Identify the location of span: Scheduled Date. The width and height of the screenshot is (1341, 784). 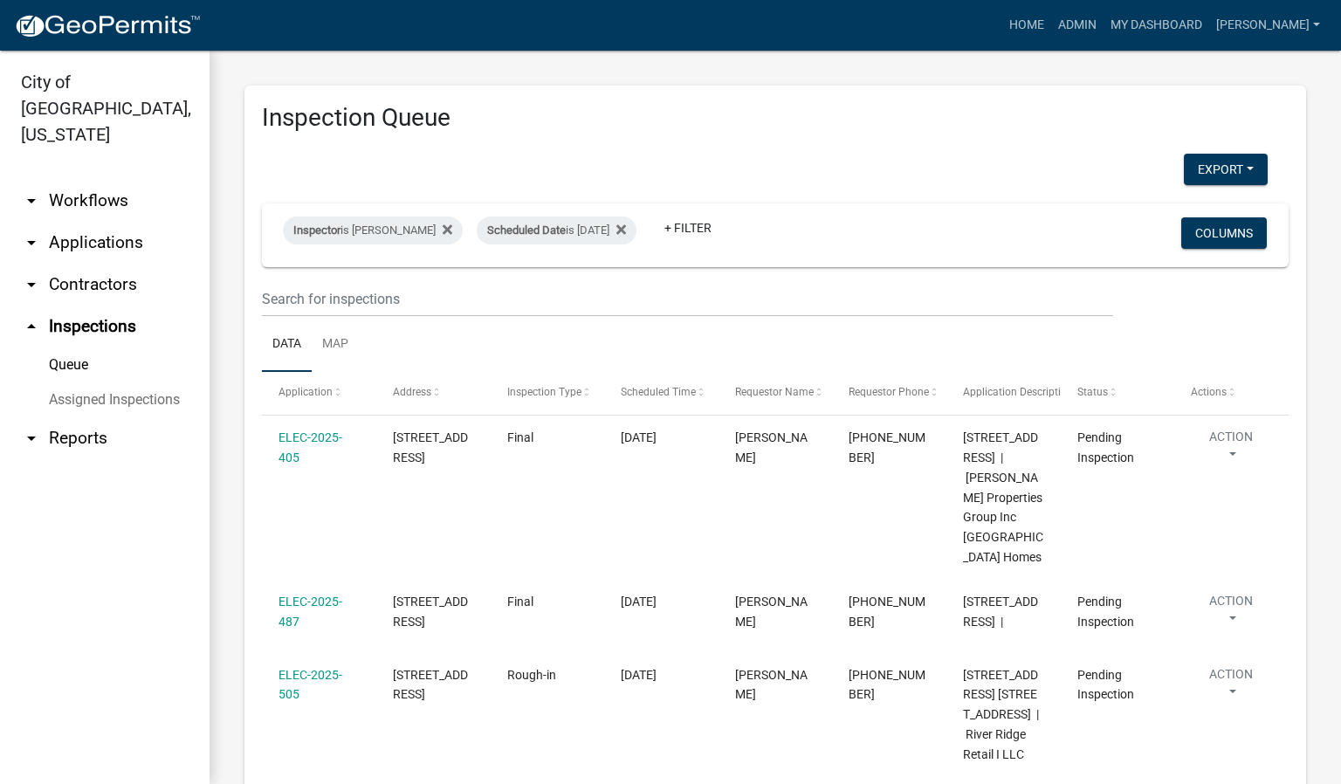
(527, 230).